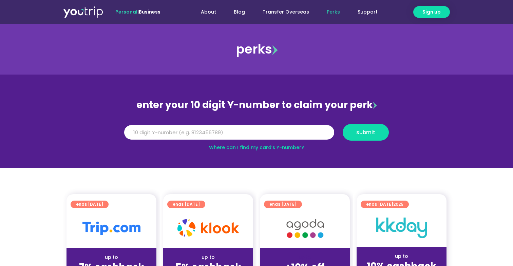  What do you see at coordinates (333, 12) in the screenshot?
I see `a: Perks` at bounding box center [333, 12].